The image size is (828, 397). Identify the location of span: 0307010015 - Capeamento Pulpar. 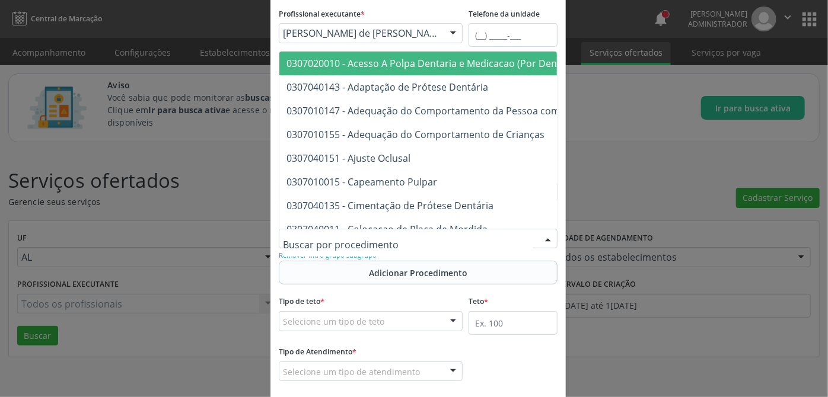
(362, 182).